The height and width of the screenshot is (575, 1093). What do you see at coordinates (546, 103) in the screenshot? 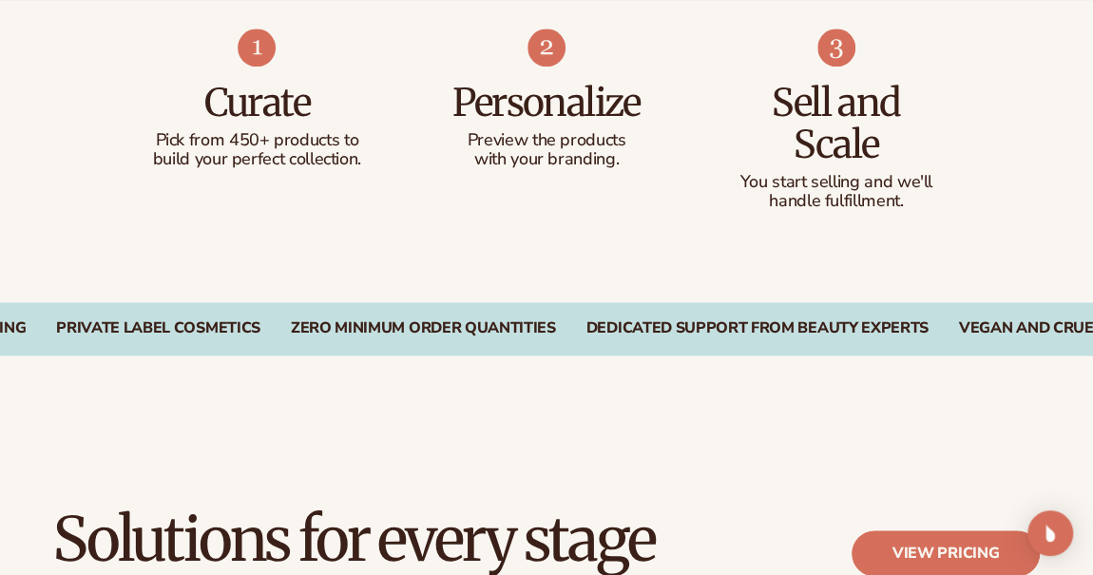
I see `h3: Personalize` at bounding box center [546, 103].